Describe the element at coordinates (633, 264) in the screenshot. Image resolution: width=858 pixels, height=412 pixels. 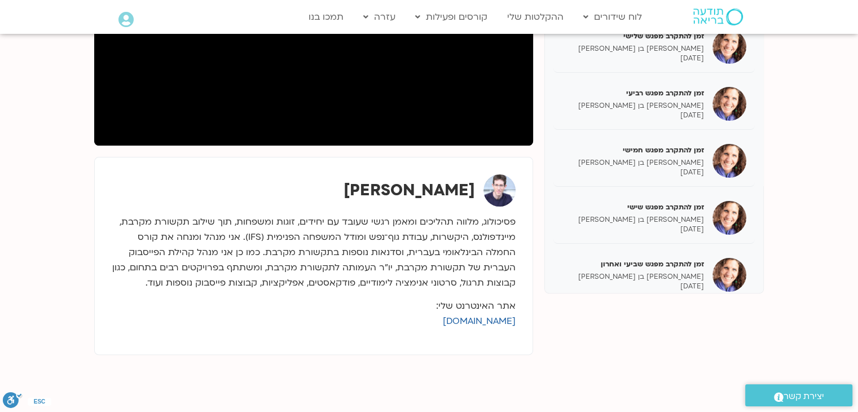
I see `h5: זמן להתקרב מפגש שביעי ואחרון` at that location.